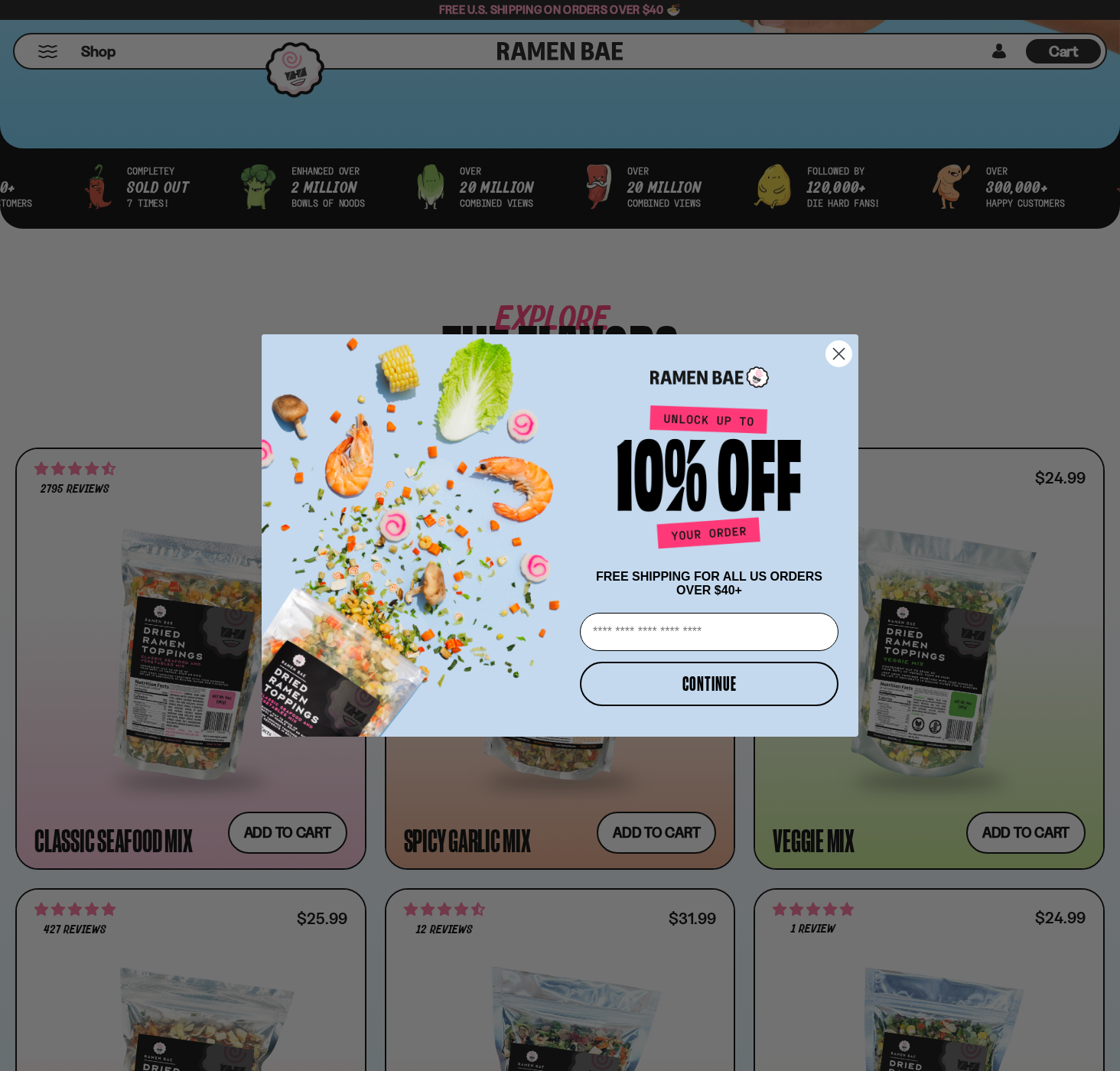 Image resolution: width=1120 pixels, height=1071 pixels. What do you see at coordinates (709, 377) in the screenshot?
I see `img: Ramen Bae Logo` at bounding box center [709, 377].